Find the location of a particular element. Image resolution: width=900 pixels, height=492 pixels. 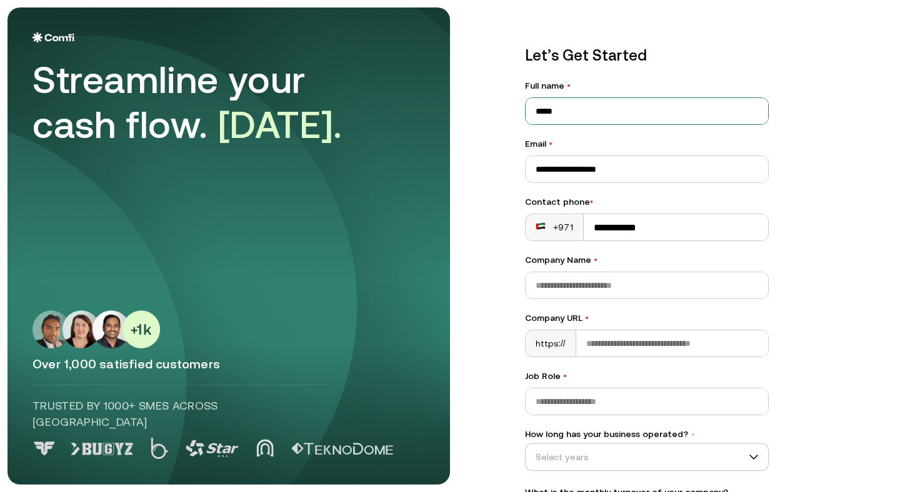

label: Email is located at coordinates (647, 144).